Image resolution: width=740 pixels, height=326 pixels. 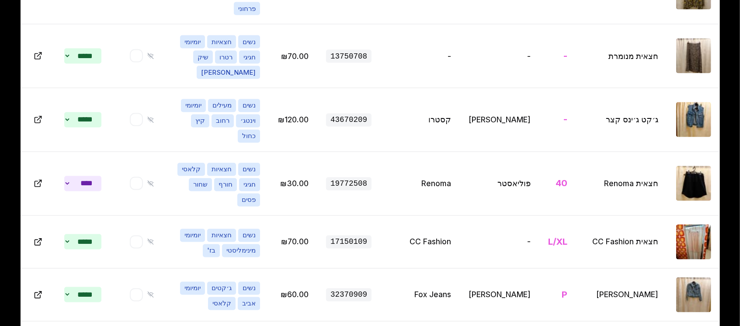 I want to click on span: רטרו, so click(x=226, y=57).